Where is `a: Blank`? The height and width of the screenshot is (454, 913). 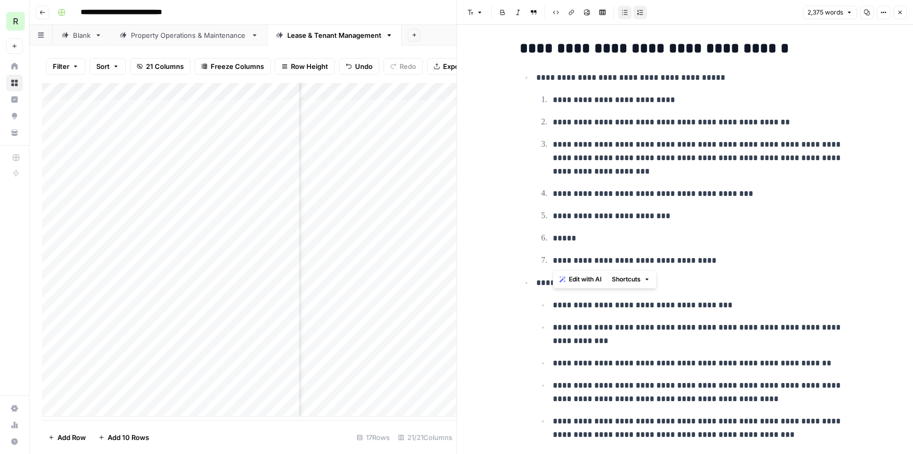 a: Blank is located at coordinates (82, 35).